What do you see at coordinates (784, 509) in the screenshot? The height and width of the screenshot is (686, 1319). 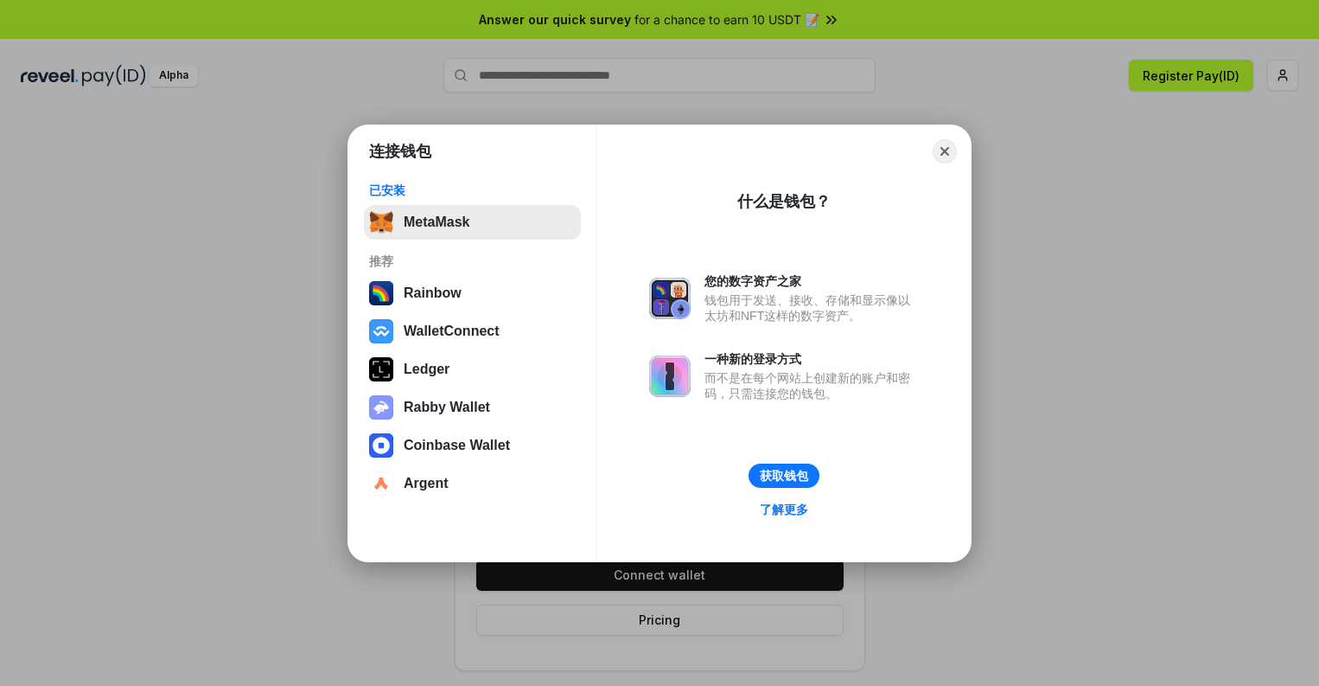 I see `a: 了解更多` at bounding box center [784, 509].